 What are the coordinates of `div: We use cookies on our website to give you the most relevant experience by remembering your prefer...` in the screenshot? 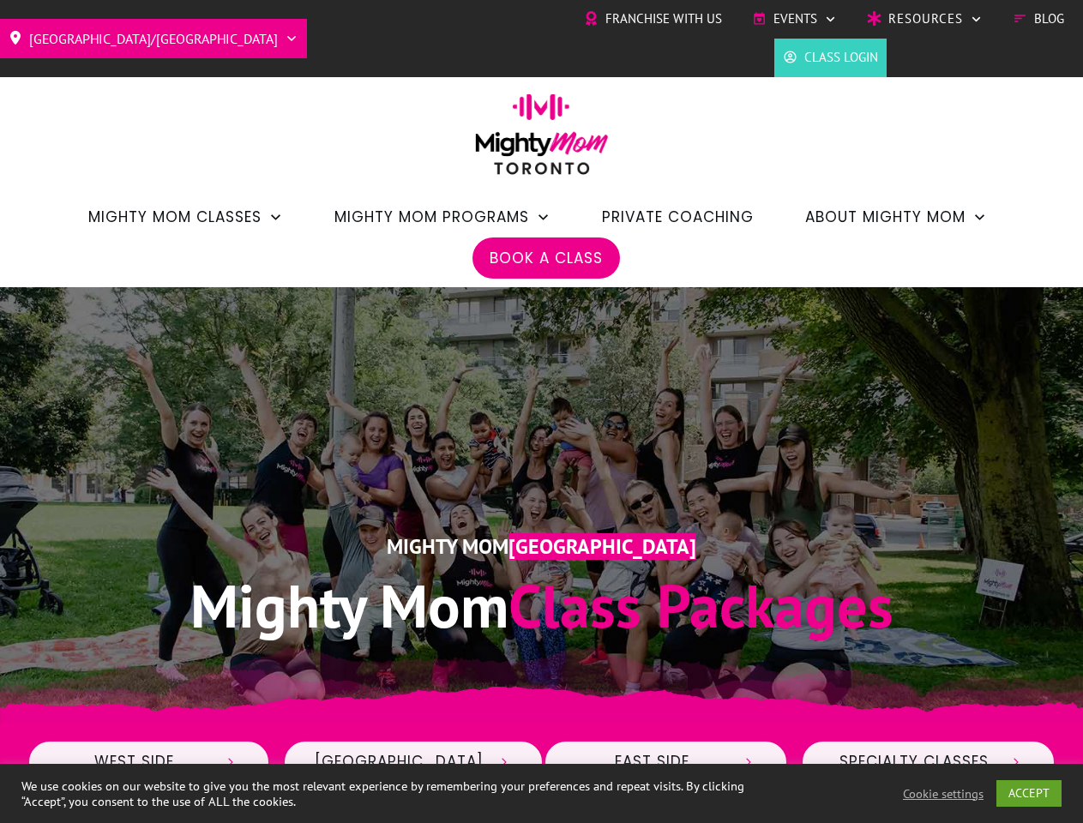 It's located at (385, 794).